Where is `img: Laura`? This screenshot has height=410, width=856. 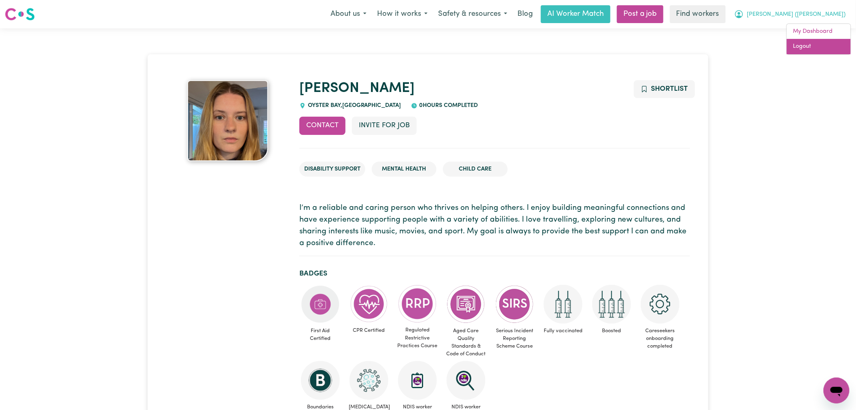
img: Laura is located at coordinates (228, 121).